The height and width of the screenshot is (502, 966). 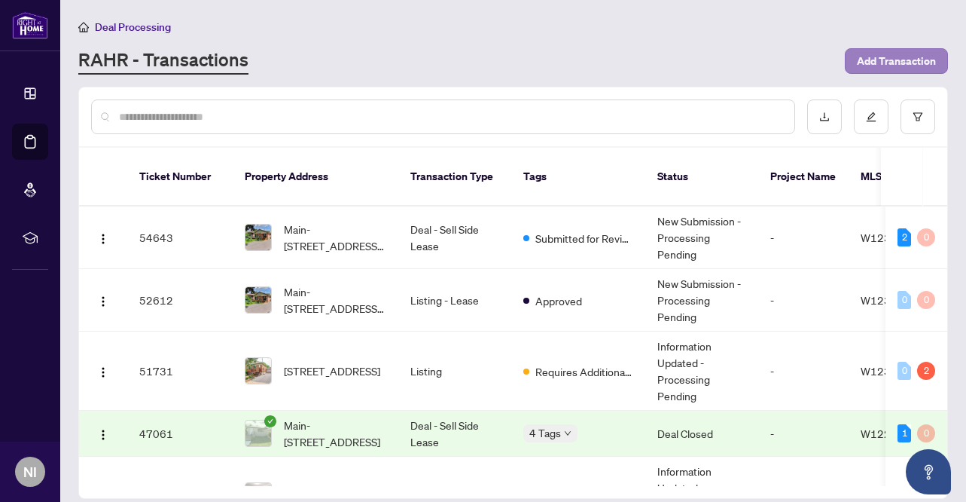 What do you see at coordinates (180, 300) in the screenshot?
I see `td: 52612` at bounding box center [180, 300].